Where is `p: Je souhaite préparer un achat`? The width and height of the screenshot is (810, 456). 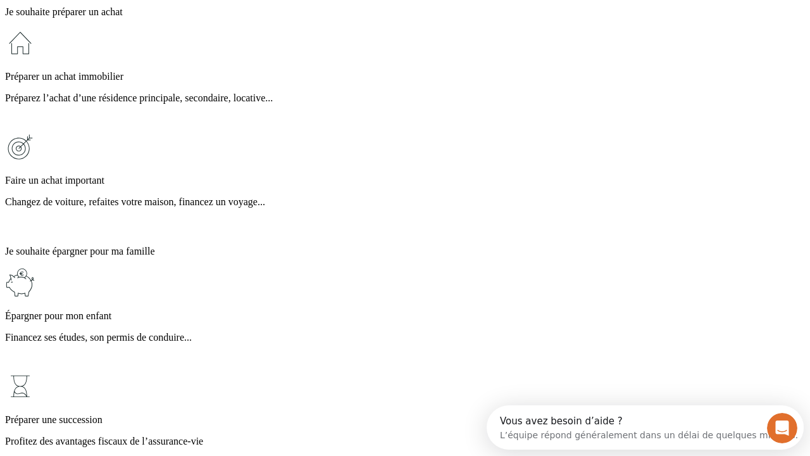 p: Je souhaite préparer un achat is located at coordinates (405, 12).